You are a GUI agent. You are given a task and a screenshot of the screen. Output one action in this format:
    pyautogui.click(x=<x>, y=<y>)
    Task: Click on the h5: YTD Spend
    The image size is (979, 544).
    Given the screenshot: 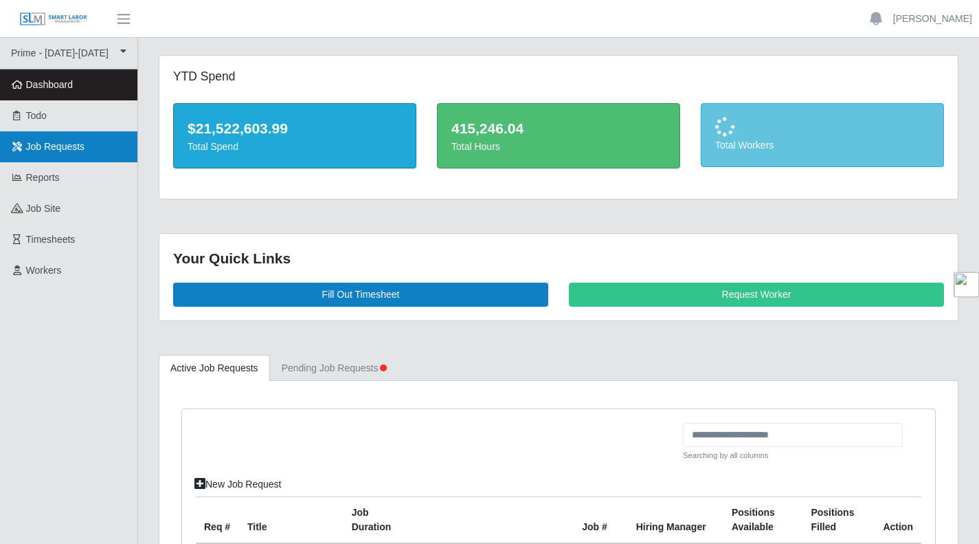 What is the action you would take?
    pyautogui.click(x=295, y=76)
    